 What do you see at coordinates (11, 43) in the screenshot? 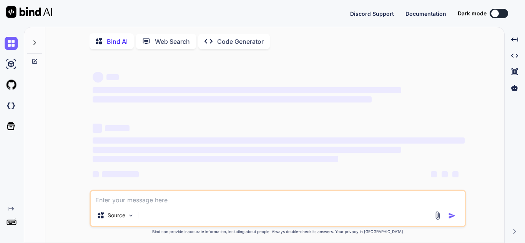
I see `img: chat` at bounding box center [11, 43].